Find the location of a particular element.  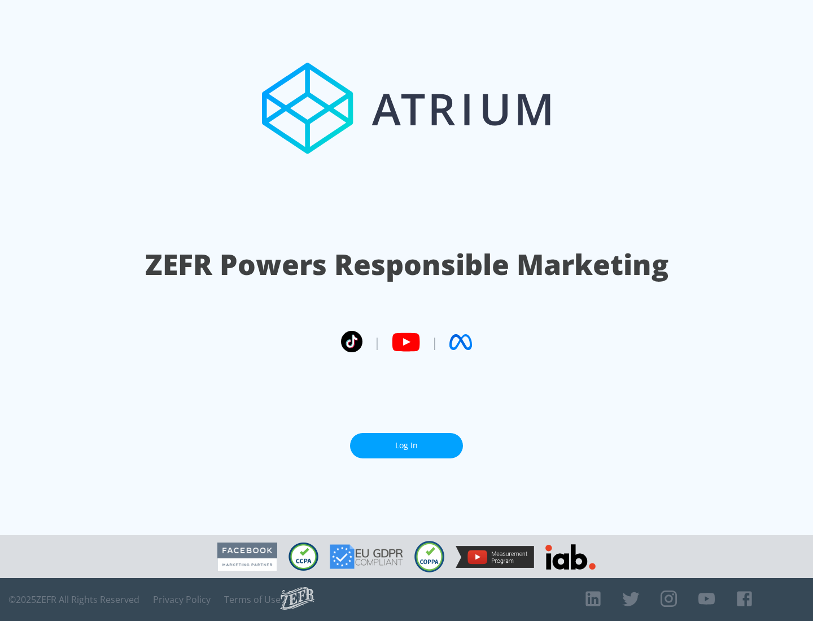

img: COPPA Compliant is located at coordinates (429, 557).